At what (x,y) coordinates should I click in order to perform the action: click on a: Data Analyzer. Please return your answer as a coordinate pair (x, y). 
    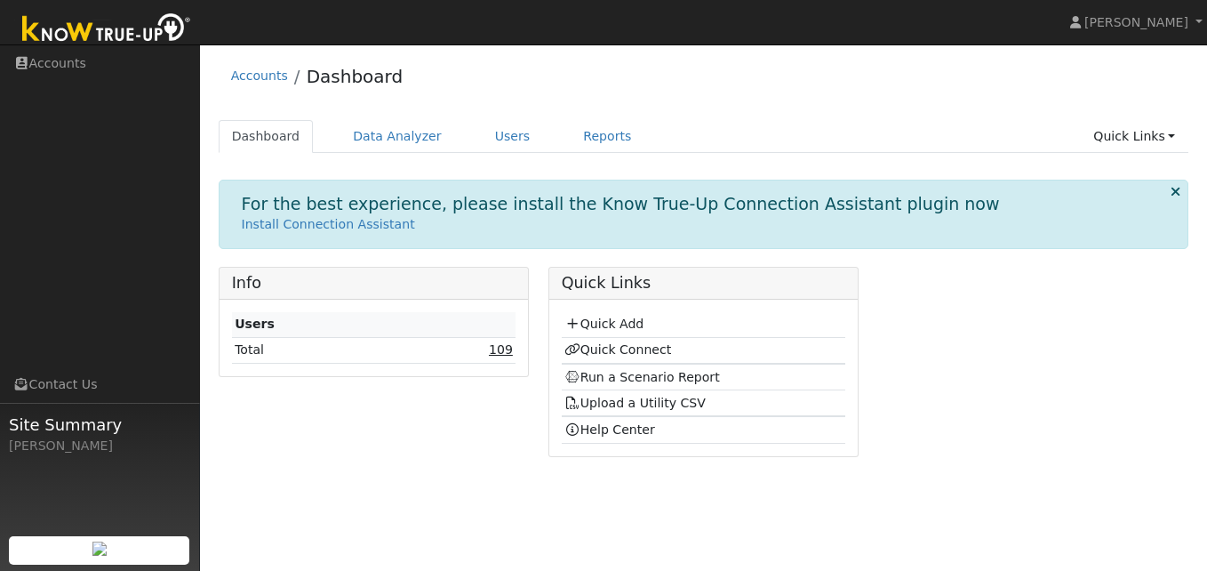
    Looking at the image, I should click on (397, 136).